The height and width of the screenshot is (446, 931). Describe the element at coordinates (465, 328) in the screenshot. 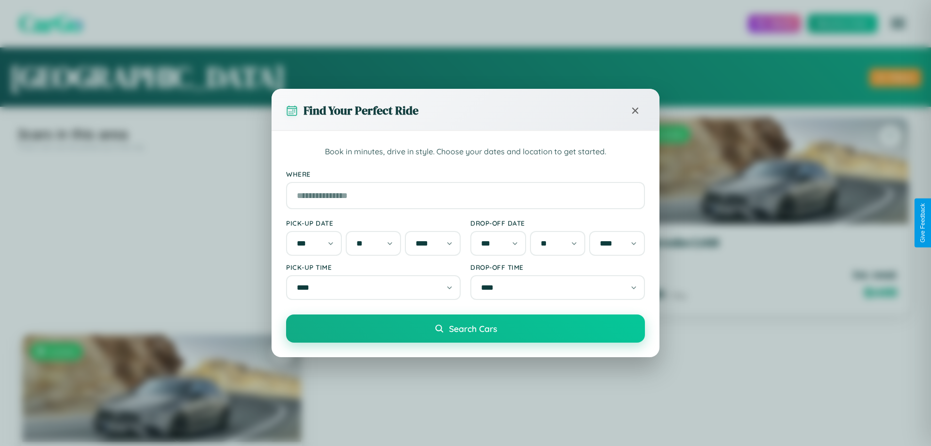

I see `button: Search Cars` at that location.